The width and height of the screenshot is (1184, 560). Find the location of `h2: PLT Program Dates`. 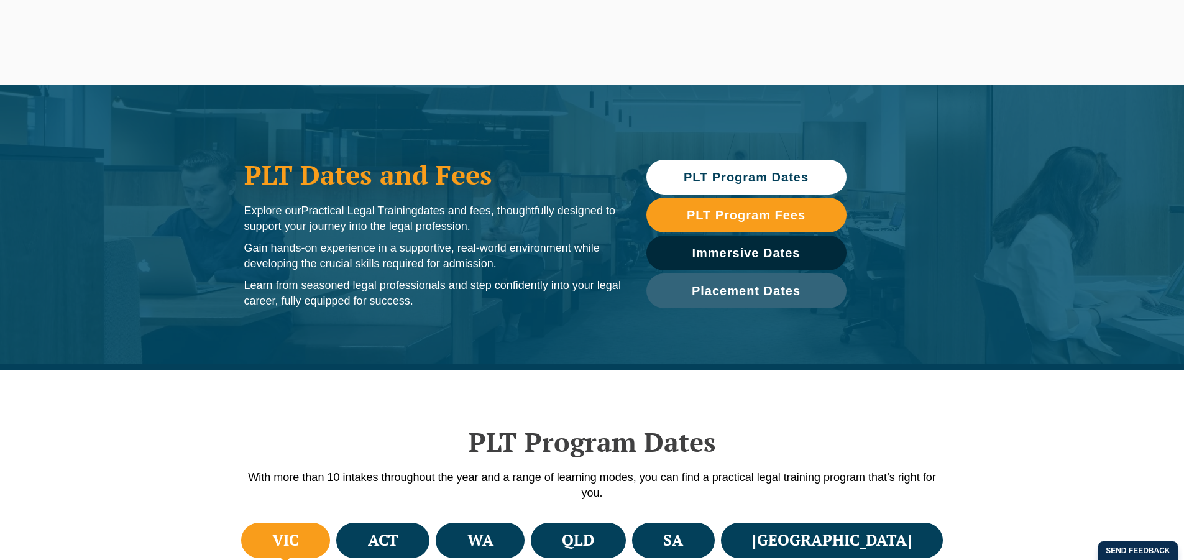

h2: PLT Program Dates is located at coordinates (592, 442).